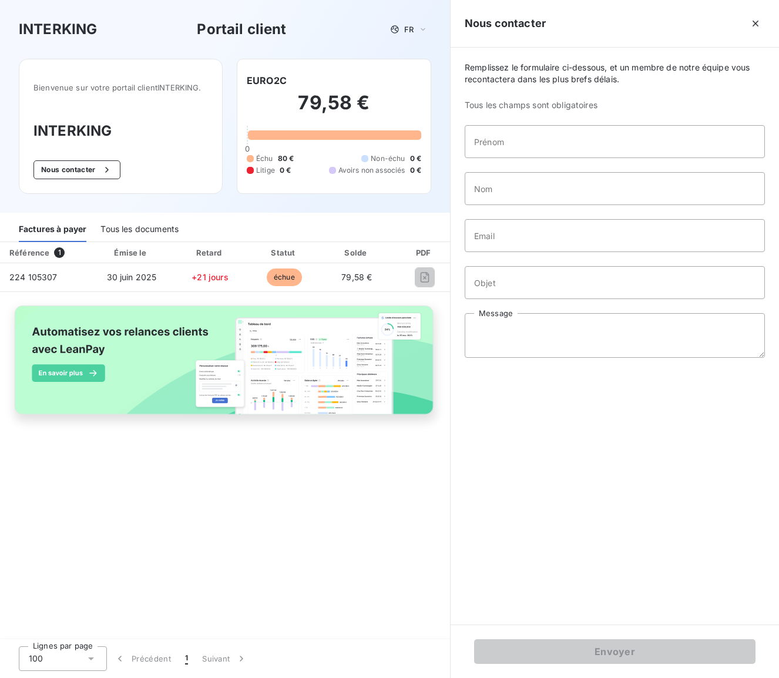  I want to click on button: Suivant, so click(224, 658).